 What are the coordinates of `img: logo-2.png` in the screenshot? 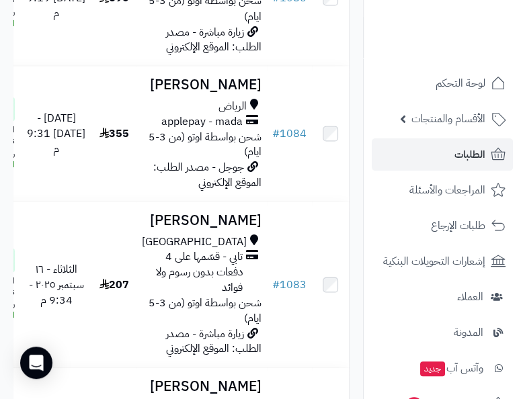 It's located at (469, 52).